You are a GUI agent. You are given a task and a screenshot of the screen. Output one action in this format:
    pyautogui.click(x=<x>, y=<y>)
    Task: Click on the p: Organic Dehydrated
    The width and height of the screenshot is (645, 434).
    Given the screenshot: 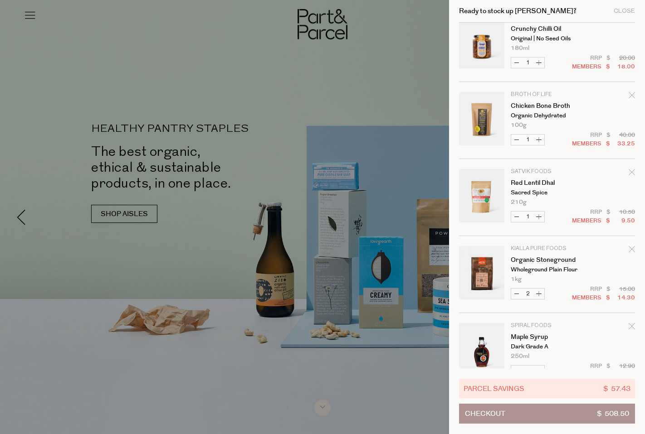 What is the action you would take?
    pyautogui.click(x=545, y=116)
    